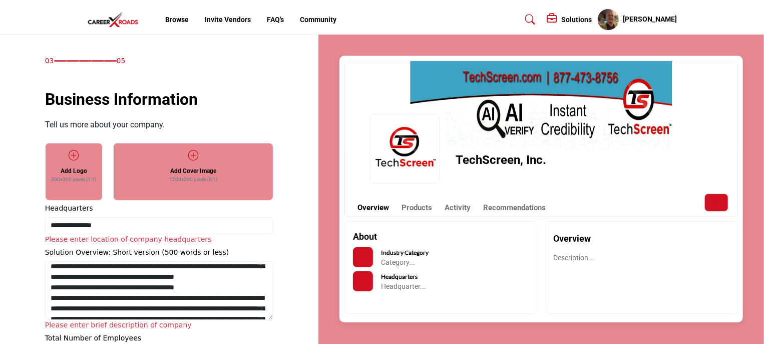  What do you see at coordinates (193, 171) in the screenshot?
I see `h5: Add Cover Image` at bounding box center [193, 171].